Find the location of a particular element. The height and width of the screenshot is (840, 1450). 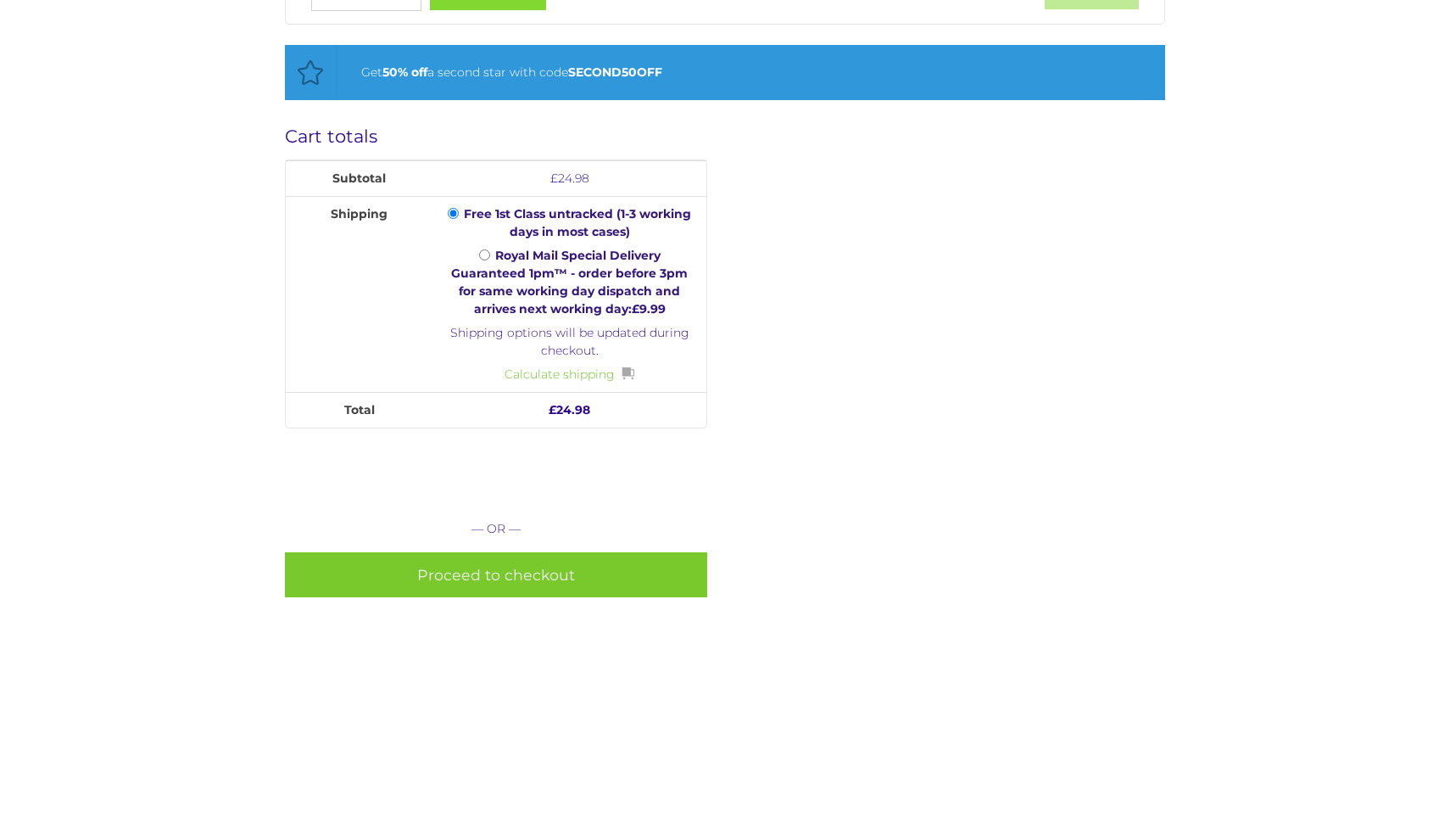

p: Shipping options will be updated during checkout. is located at coordinates (569, 342).